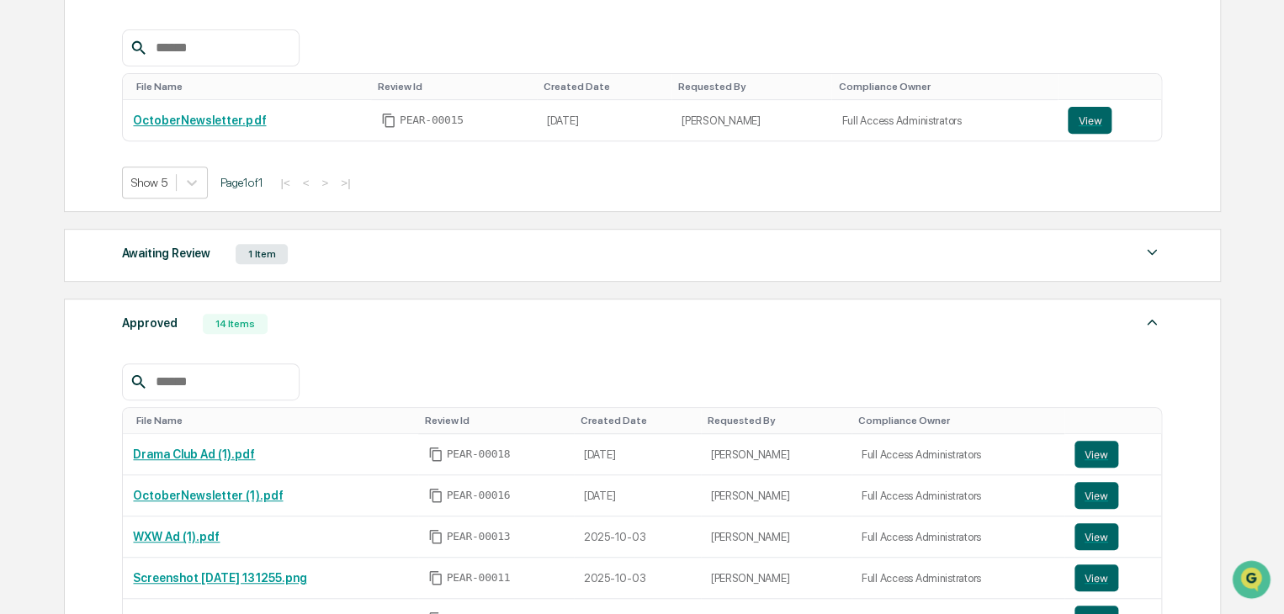 The height and width of the screenshot is (614, 1284). What do you see at coordinates (194, 454) in the screenshot?
I see `a: Drama Club Ad (1).pdf` at bounding box center [194, 454].